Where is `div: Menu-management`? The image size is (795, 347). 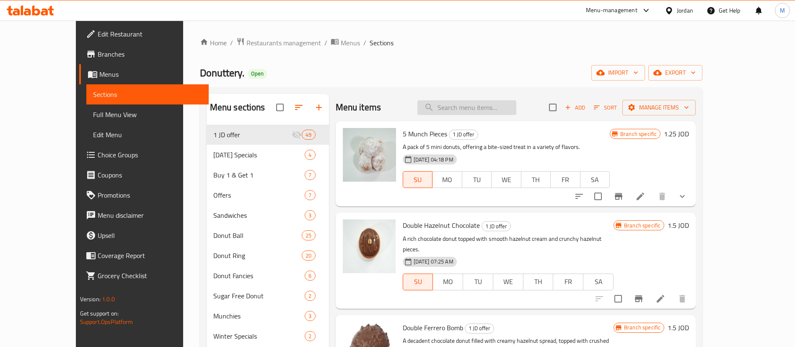 div: Menu-management is located at coordinates (612, 10).